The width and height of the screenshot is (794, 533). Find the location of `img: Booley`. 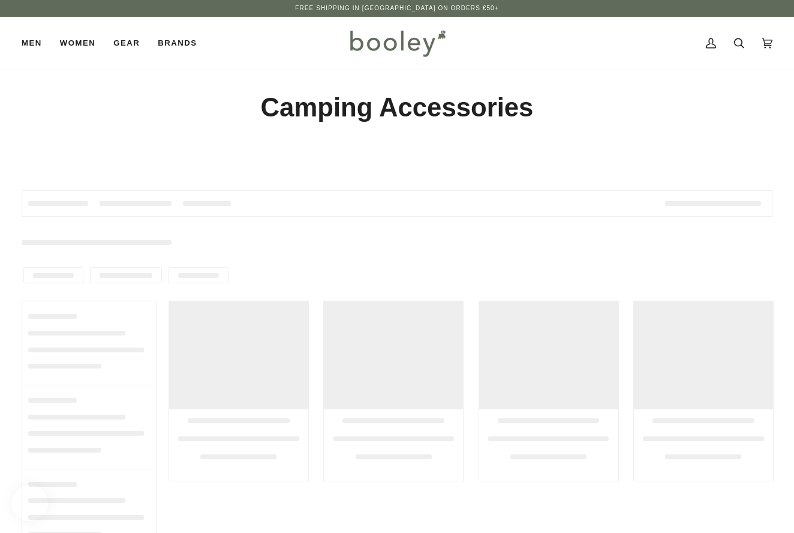

img: Booley is located at coordinates (397, 43).